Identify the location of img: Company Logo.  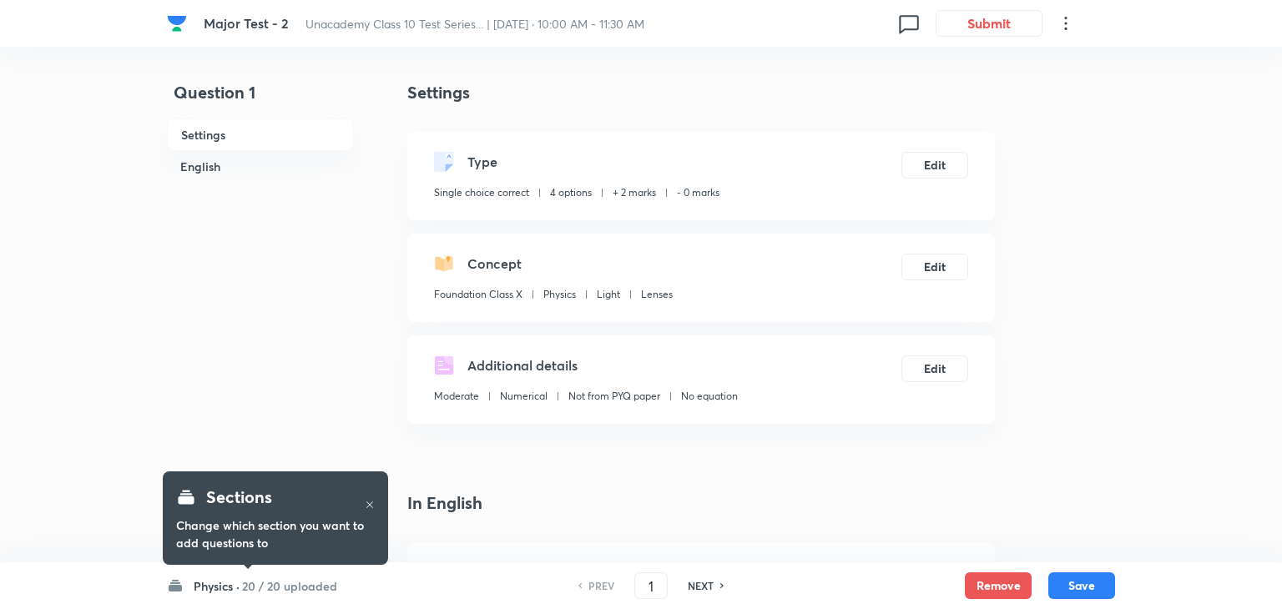
(177, 23).